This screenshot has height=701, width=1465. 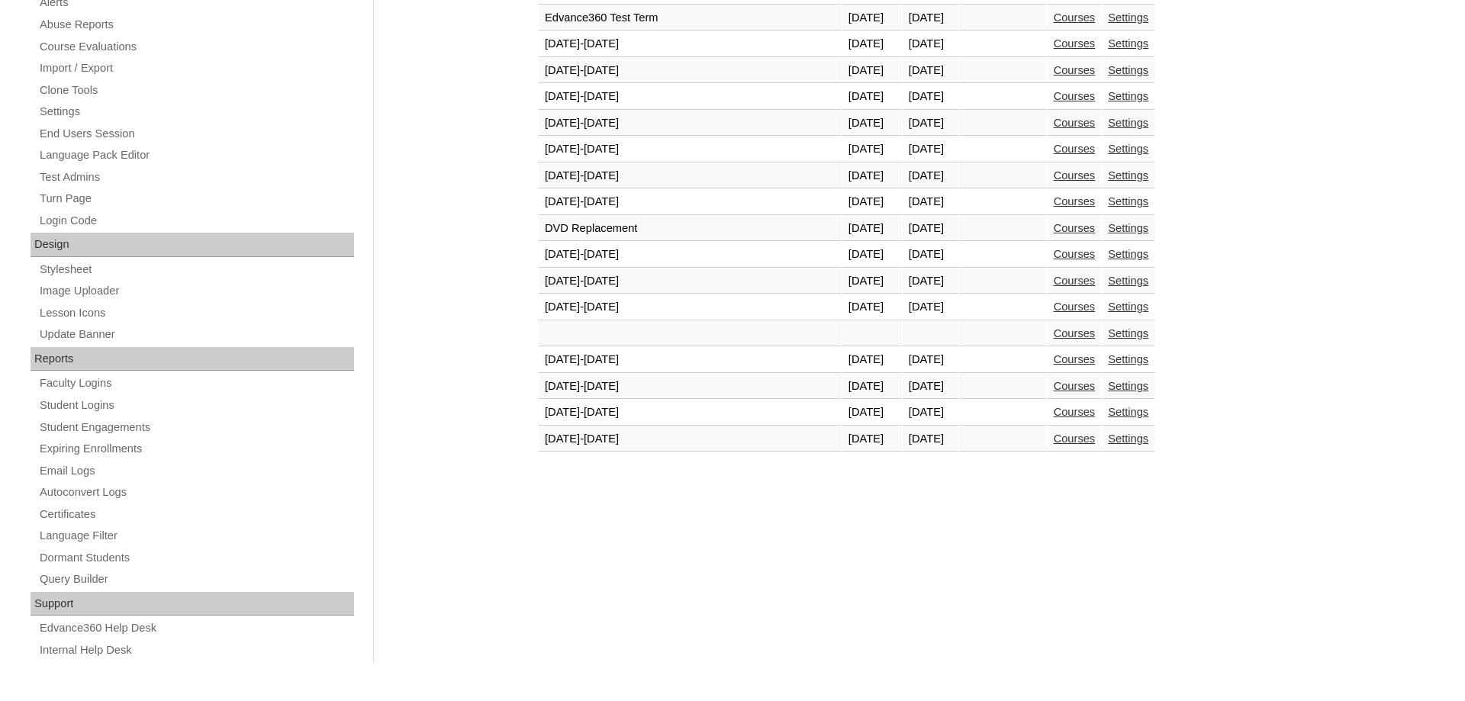 I want to click on a: Expiring Enrollments, so click(x=196, y=449).